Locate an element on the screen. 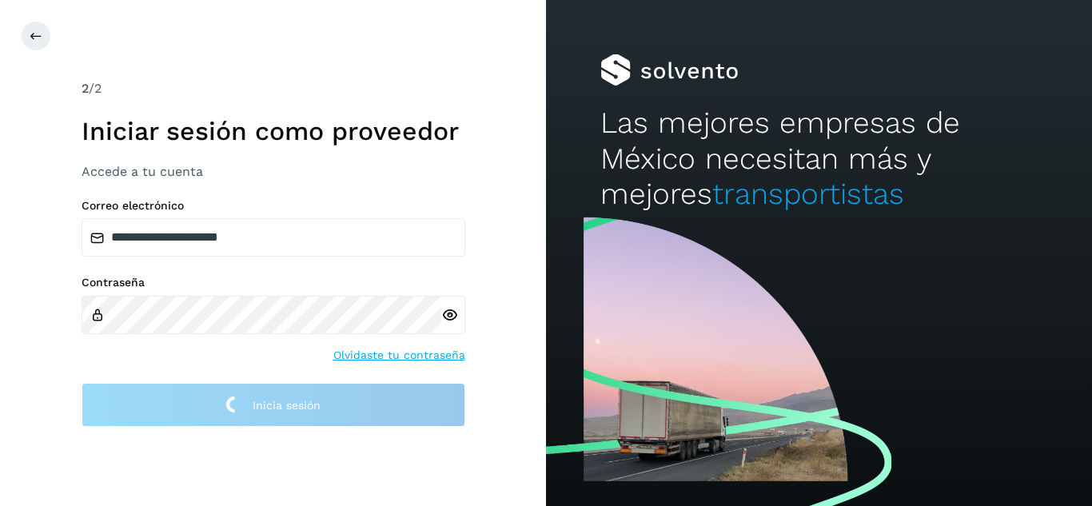  span: transportistas is located at coordinates (808, 193).